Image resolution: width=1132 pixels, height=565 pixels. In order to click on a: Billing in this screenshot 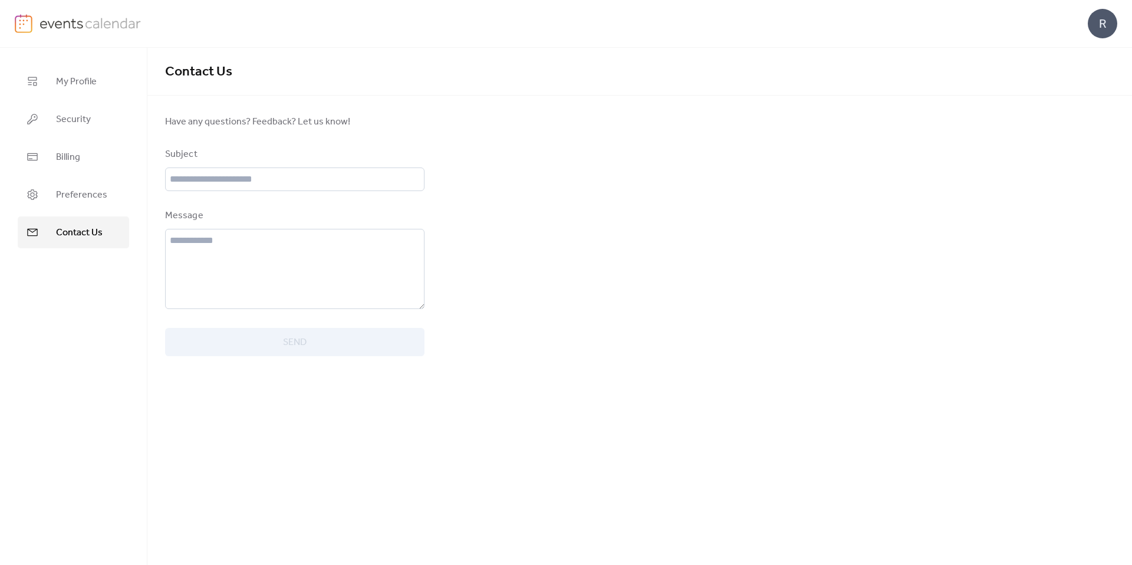, I will do `click(73, 157)`.